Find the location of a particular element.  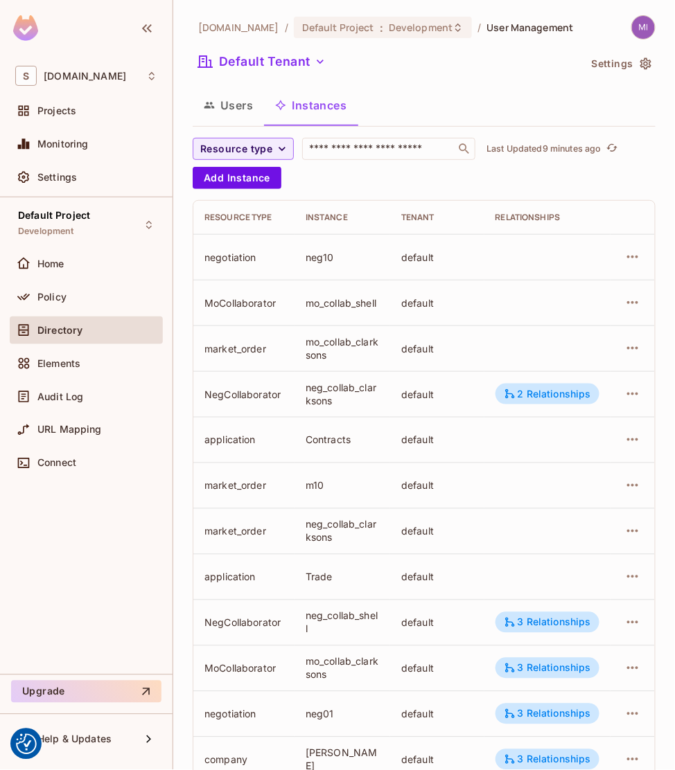

span: the active workspace is located at coordinates (238, 27).